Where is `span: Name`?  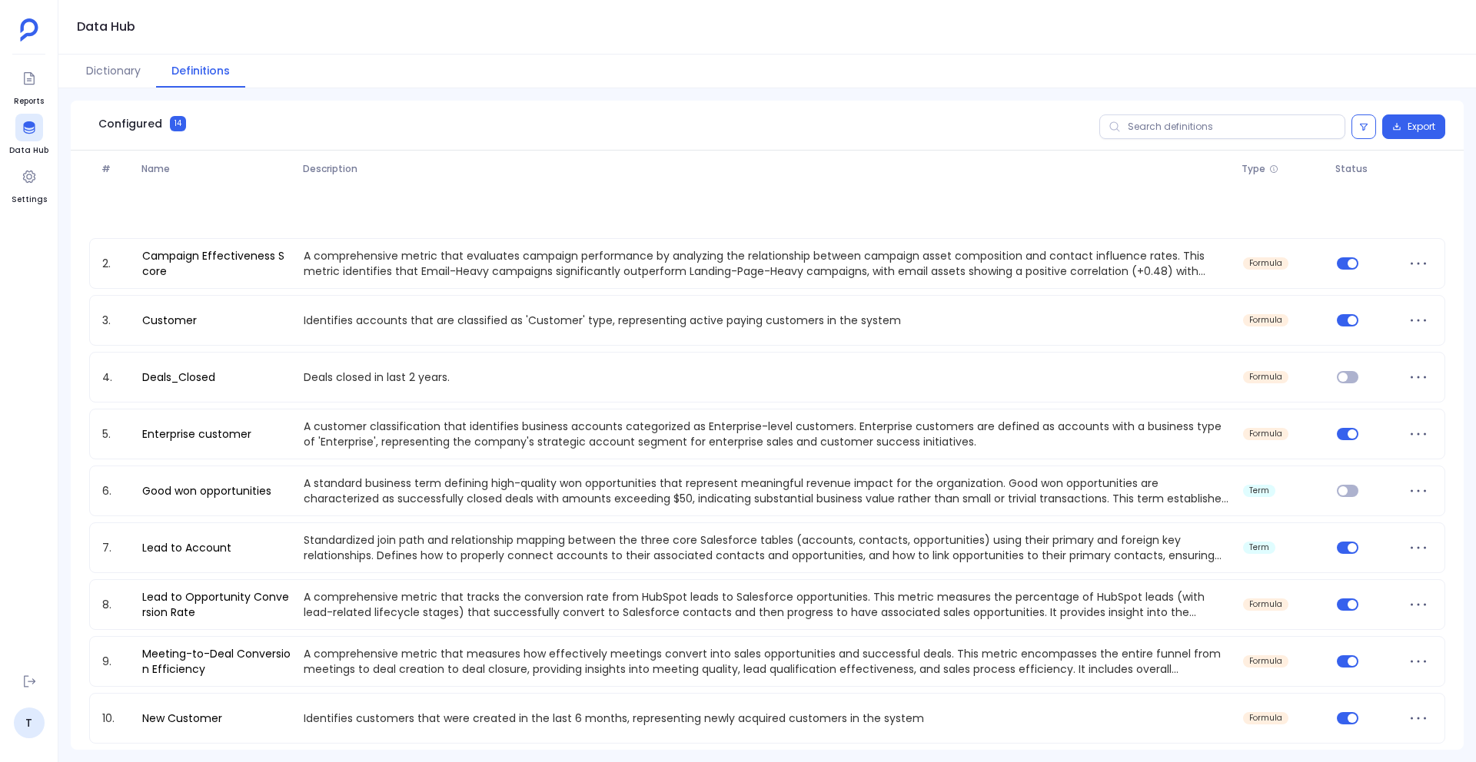 span: Name is located at coordinates (215, 169).